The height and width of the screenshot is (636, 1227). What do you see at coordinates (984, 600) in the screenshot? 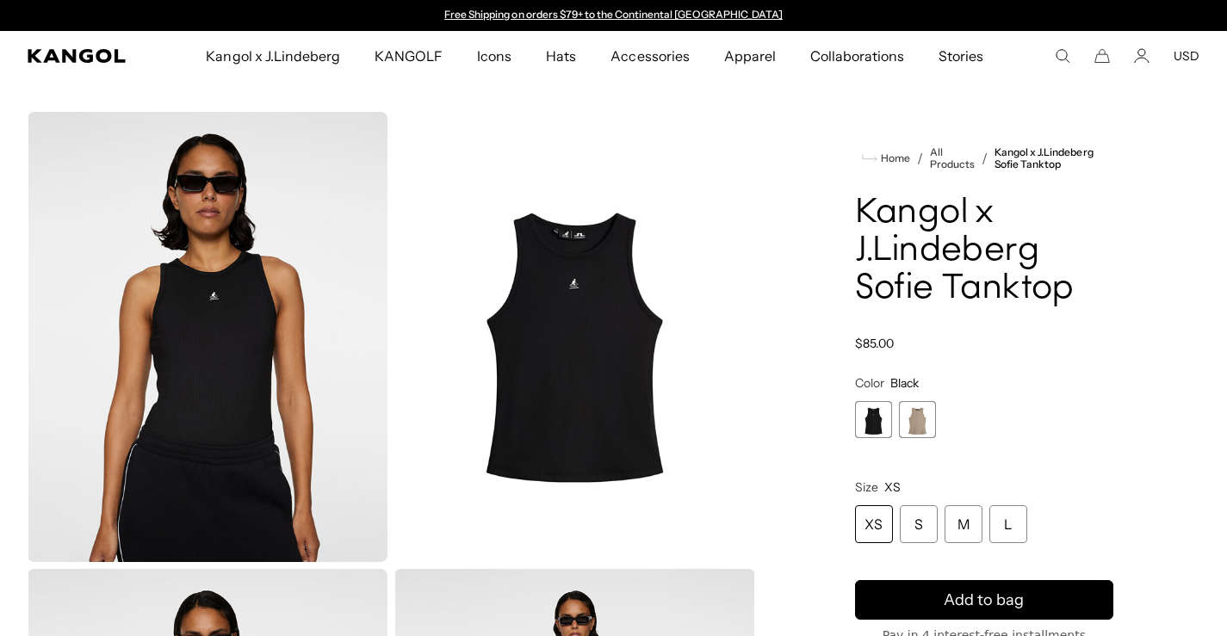
I see `button: Add to bag` at bounding box center [984, 600].